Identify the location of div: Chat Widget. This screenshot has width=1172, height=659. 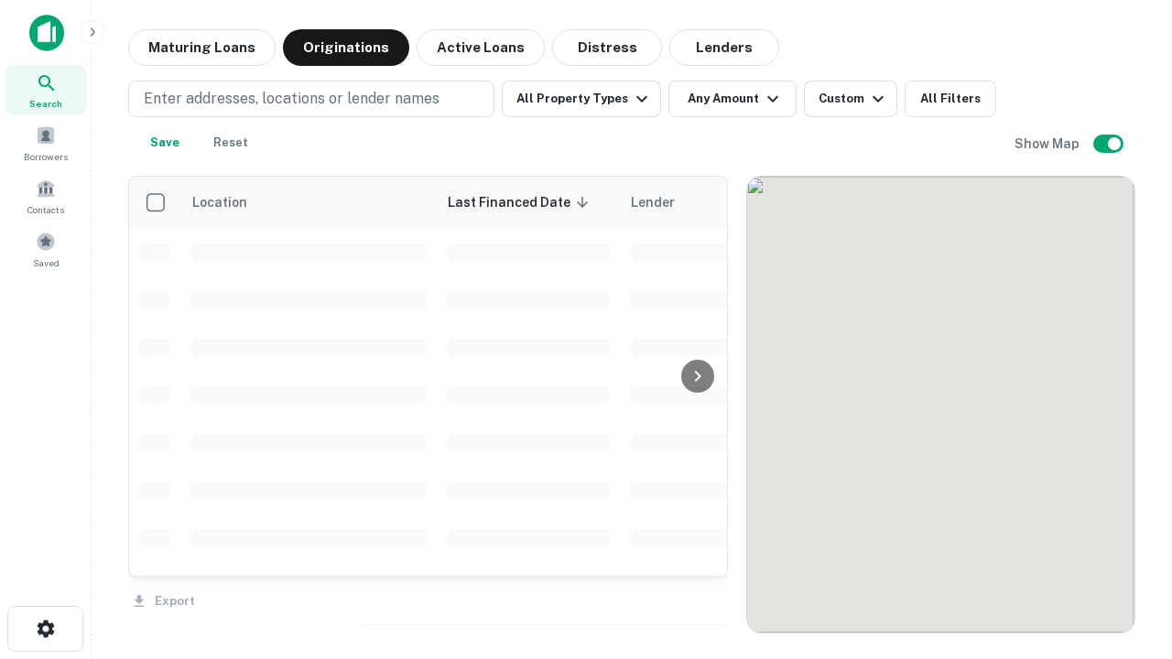
(1127, 557).